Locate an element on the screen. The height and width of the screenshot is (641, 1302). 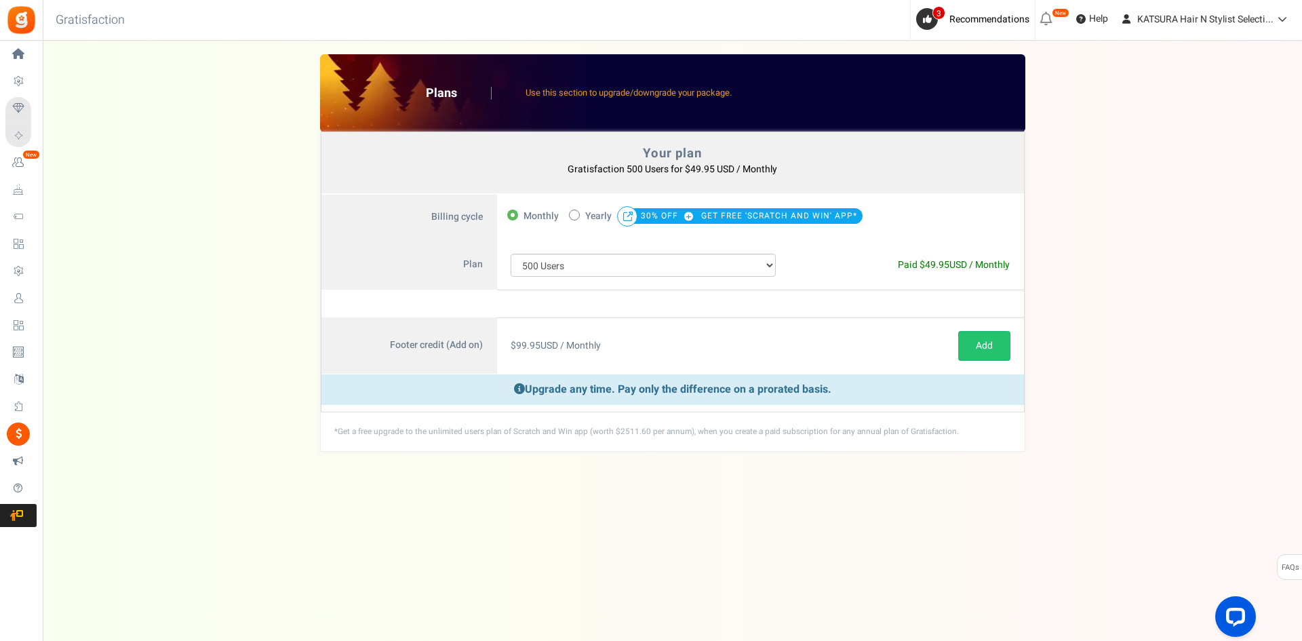
img: Gratisfaction is located at coordinates (21, 20).